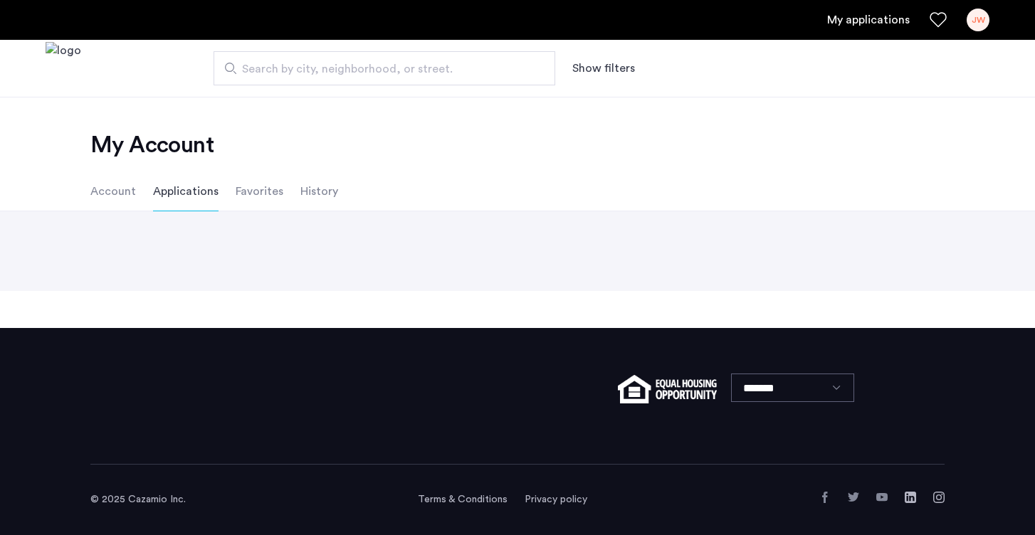  I want to click on a: Favorites, so click(938, 20).